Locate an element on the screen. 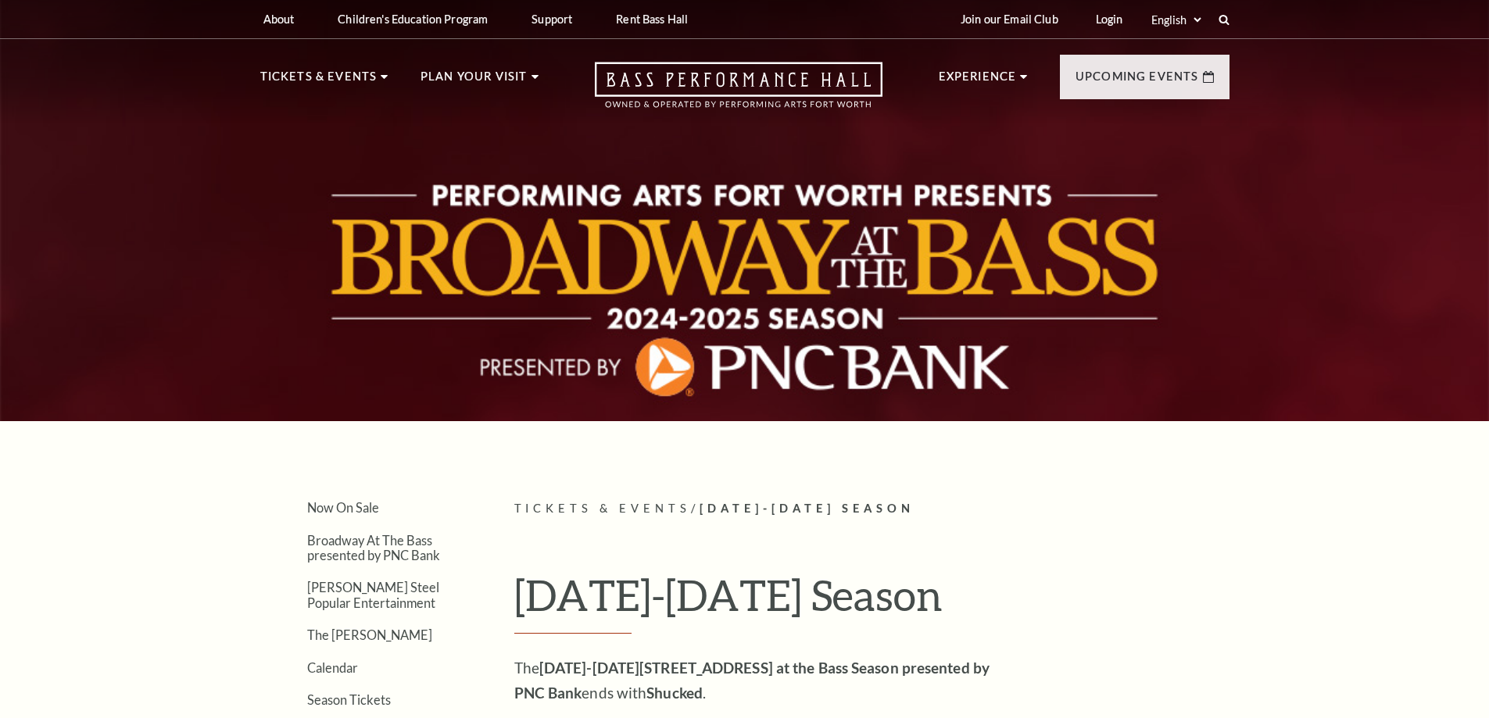 This screenshot has height=718, width=1489. p: Support is located at coordinates (552, 19).